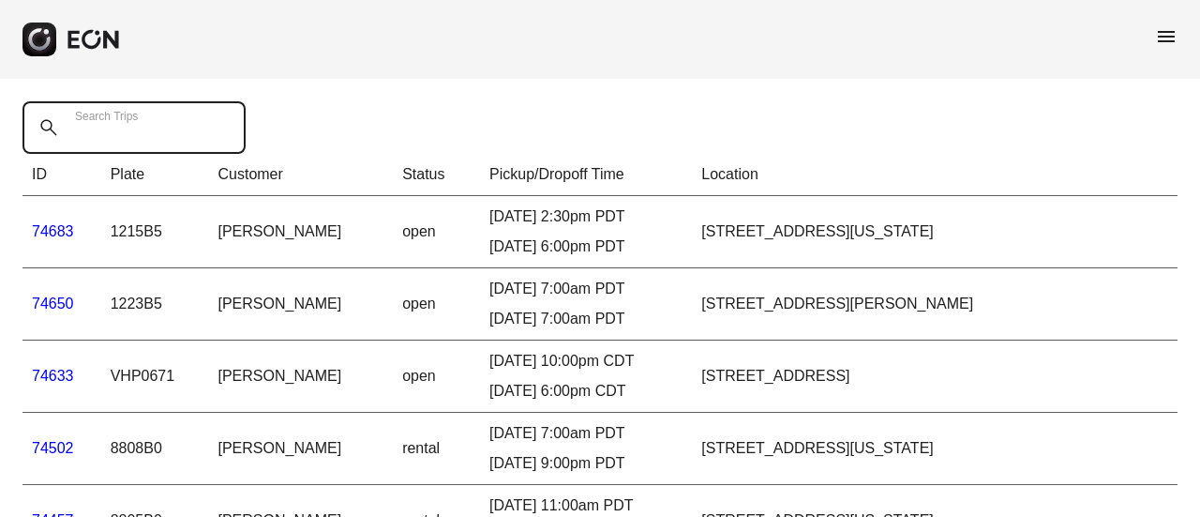  I want to click on th: Pickup/Dropoff Time, so click(586, 174).